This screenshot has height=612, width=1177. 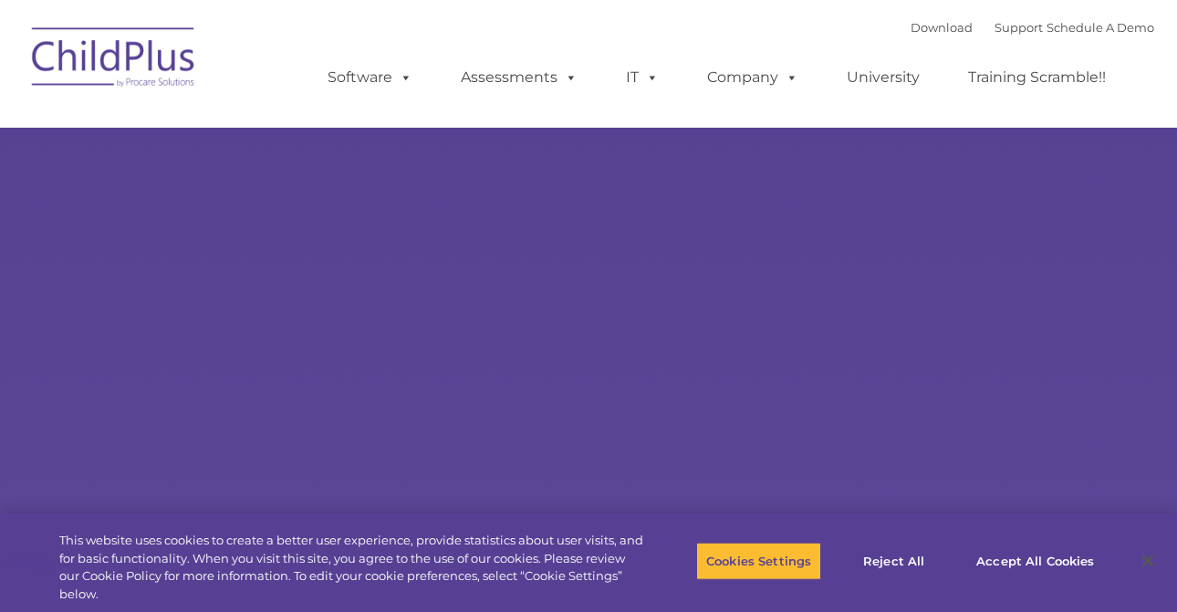 What do you see at coordinates (893, 562) in the screenshot?
I see `button: Reject All` at bounding box center [893, 562].